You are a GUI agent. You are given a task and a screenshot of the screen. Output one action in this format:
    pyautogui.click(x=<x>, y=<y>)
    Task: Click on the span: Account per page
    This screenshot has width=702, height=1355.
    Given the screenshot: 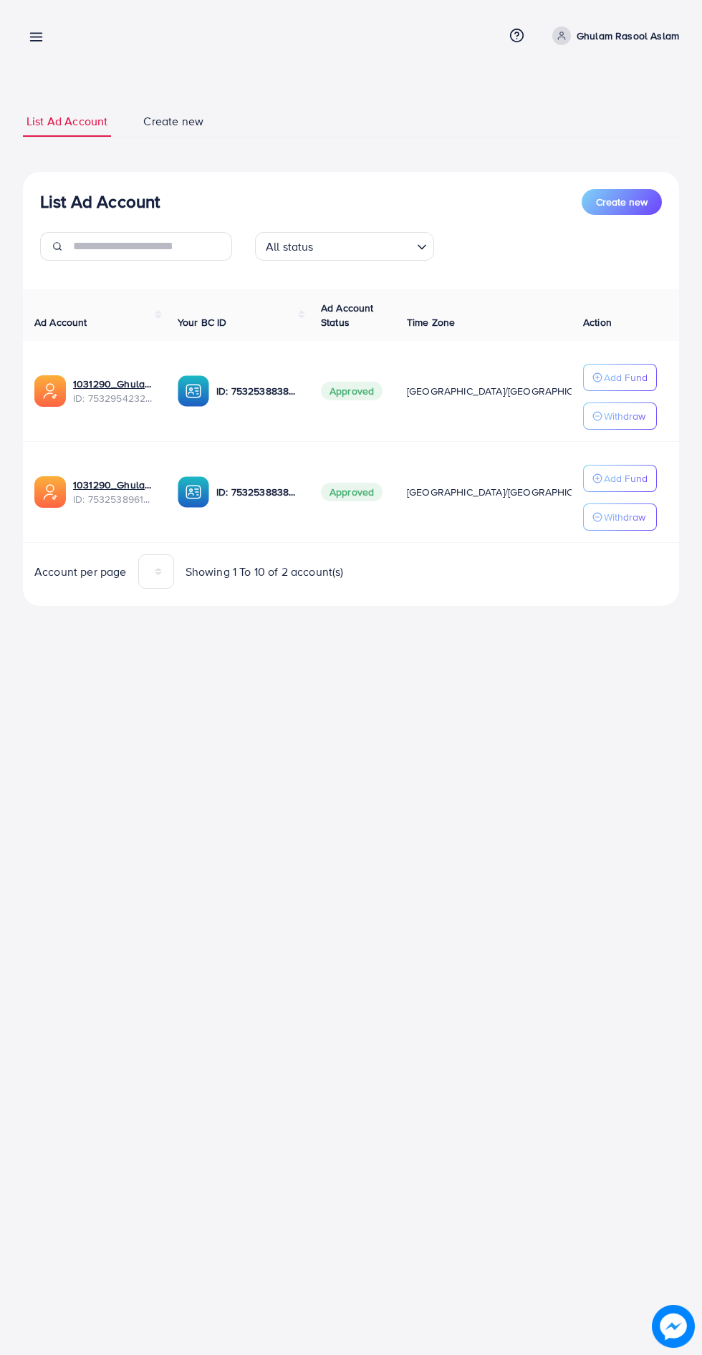 What is the action you would take?
    pyautogui.click(x=80, y=572)
    